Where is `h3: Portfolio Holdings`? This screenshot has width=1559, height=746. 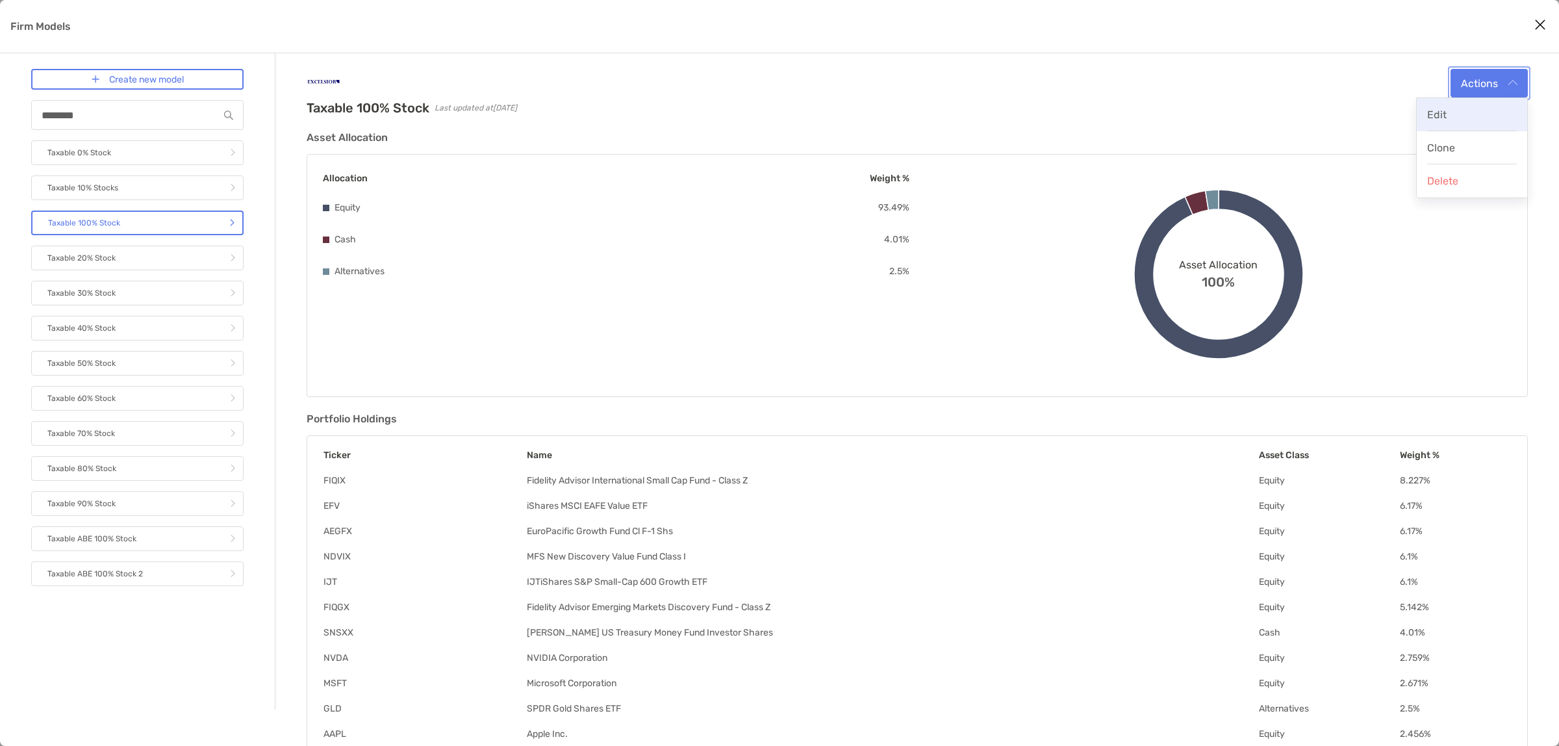
h3: Portfolio Holdings is located at coordinates (917, 418).